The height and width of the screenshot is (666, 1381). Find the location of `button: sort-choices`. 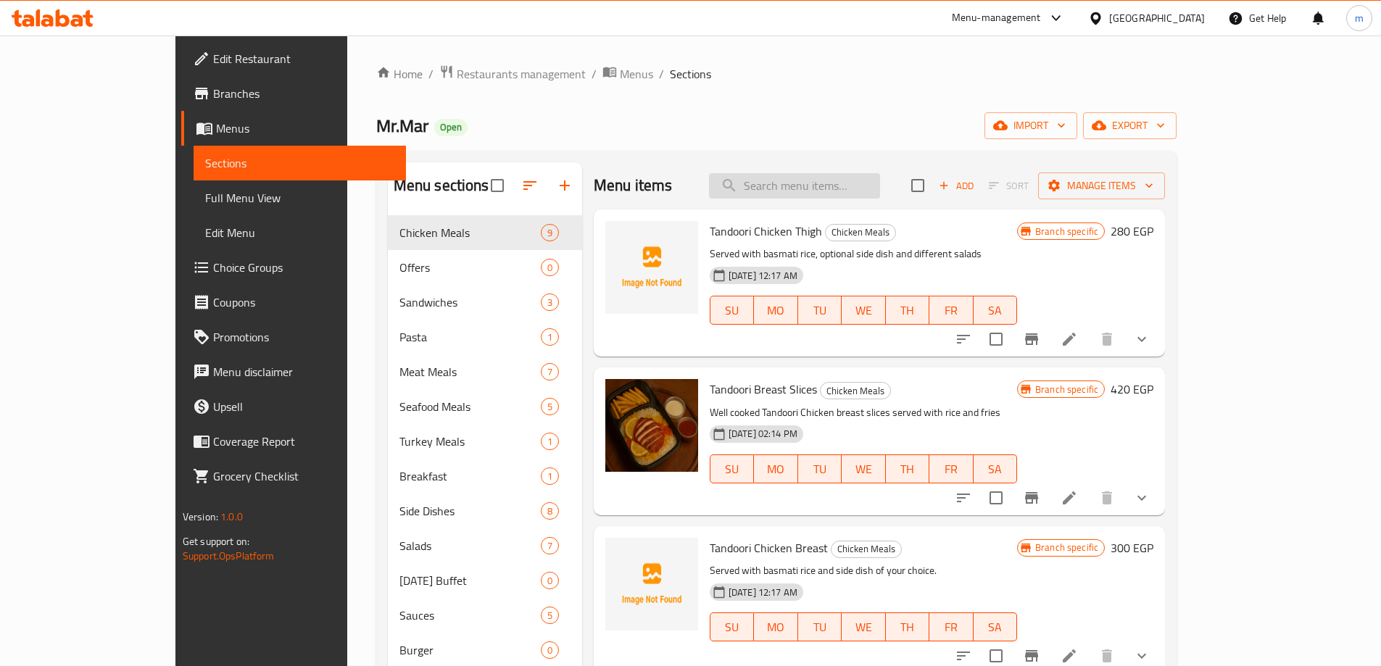

button: sort-choices is located at coordinates (963, 339).